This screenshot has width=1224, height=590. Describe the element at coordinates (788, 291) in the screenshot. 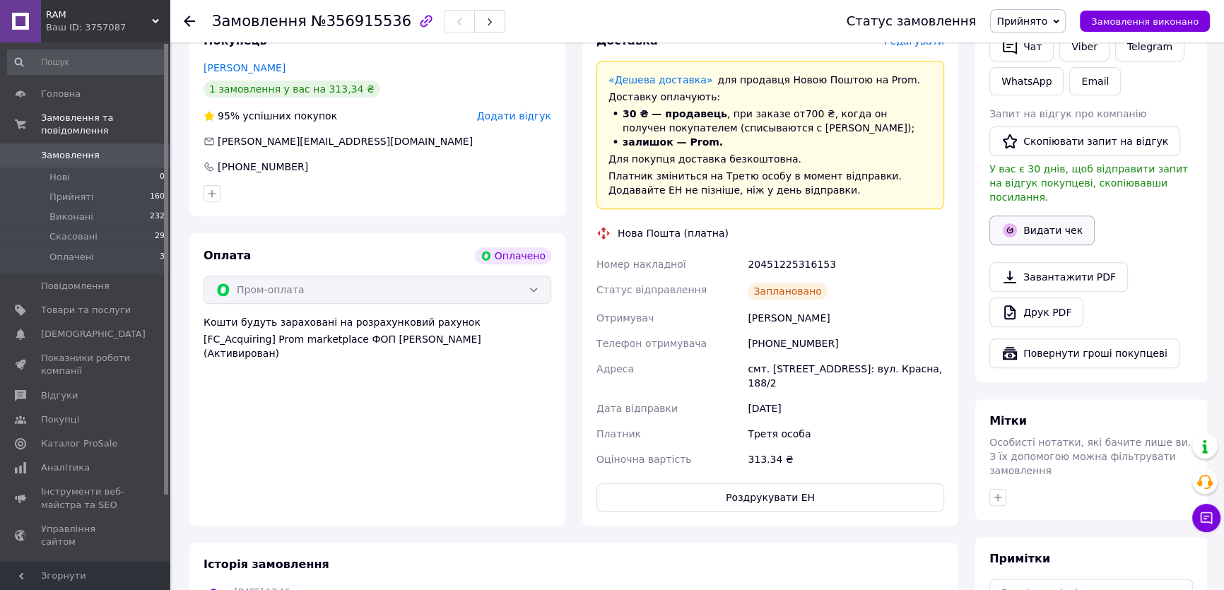

I see `div: Заплановано` at that location.